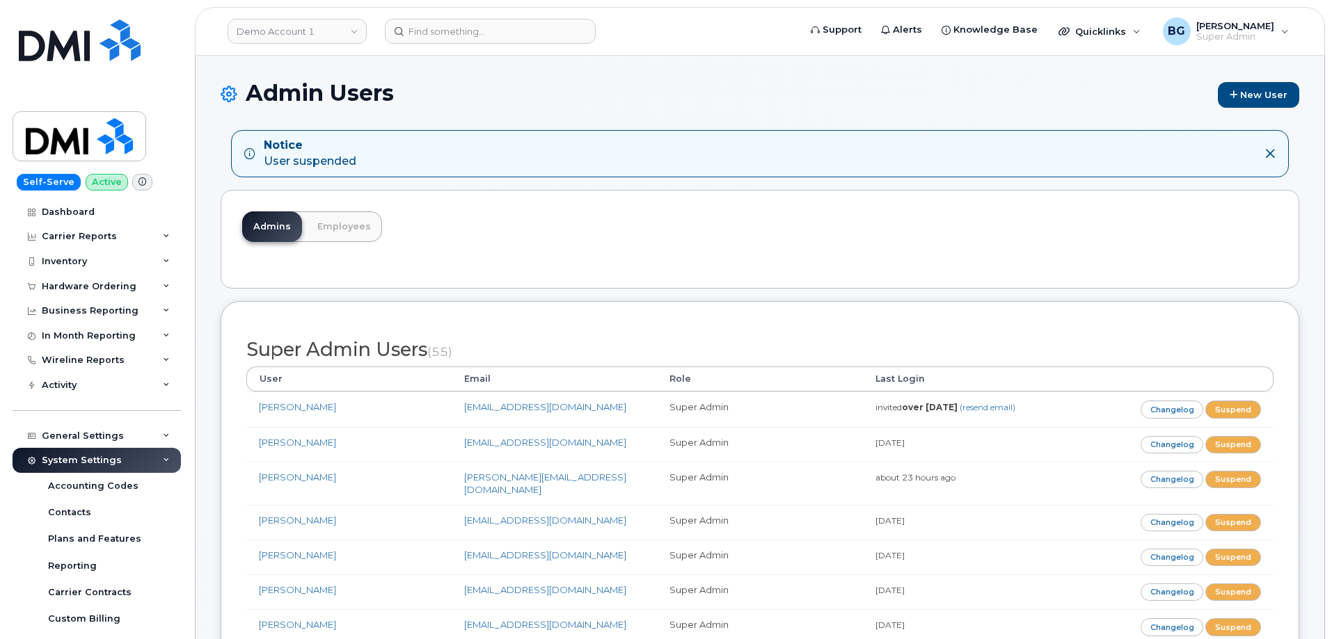 Image resolution: width=1332 pixels, height=639 pixels. I want to click on h2: Super Admin Users, so click(760, 350).